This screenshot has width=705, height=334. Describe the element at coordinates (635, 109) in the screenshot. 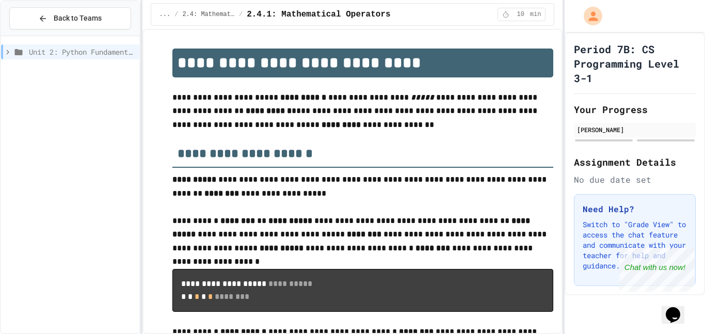

I see `h2: Your Progress` at that location.